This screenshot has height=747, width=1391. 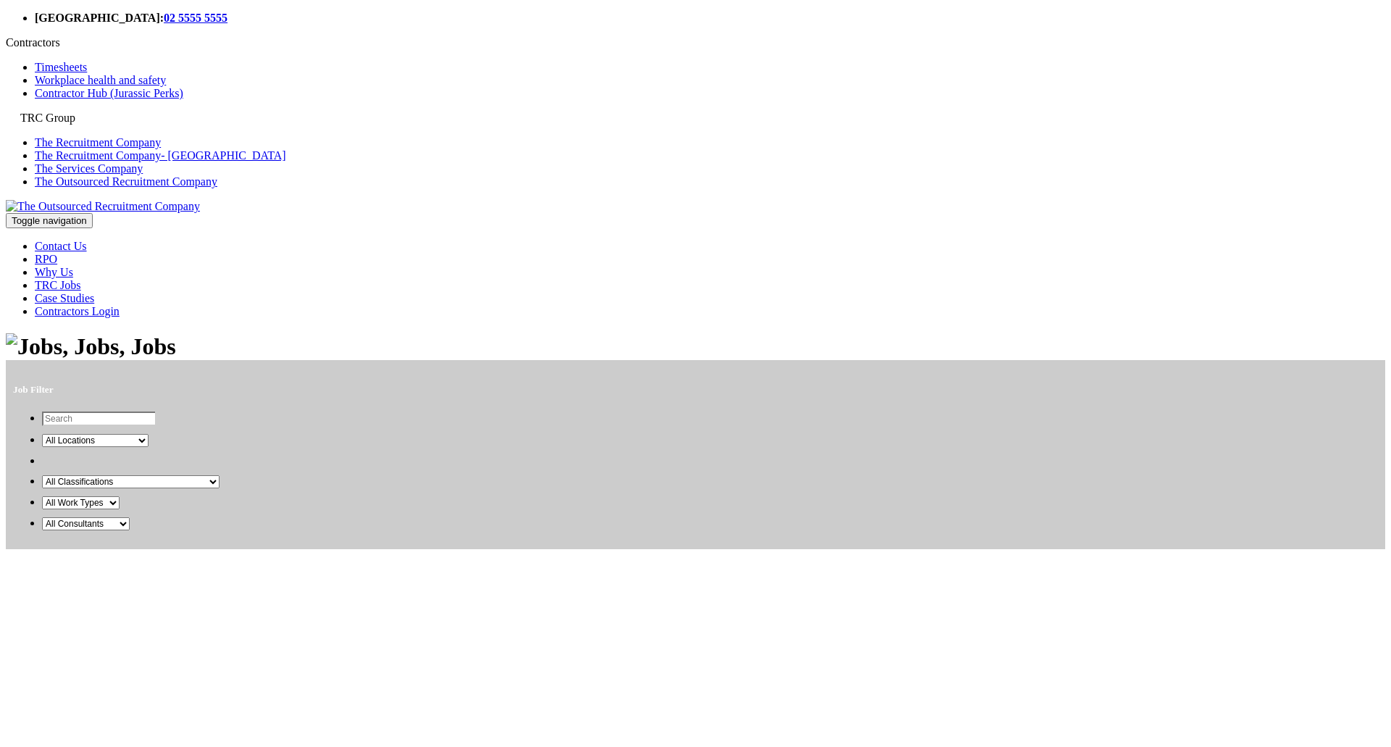 I want to click on a: Contact Us, so click(x=61, y=246).